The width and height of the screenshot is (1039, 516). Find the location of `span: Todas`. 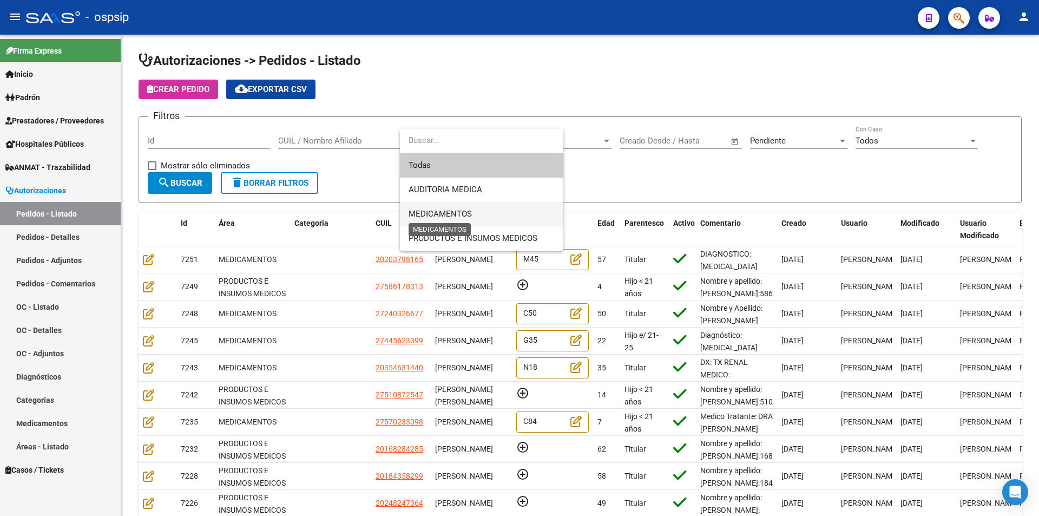

span: Todas is located at coordinates (481, 165).